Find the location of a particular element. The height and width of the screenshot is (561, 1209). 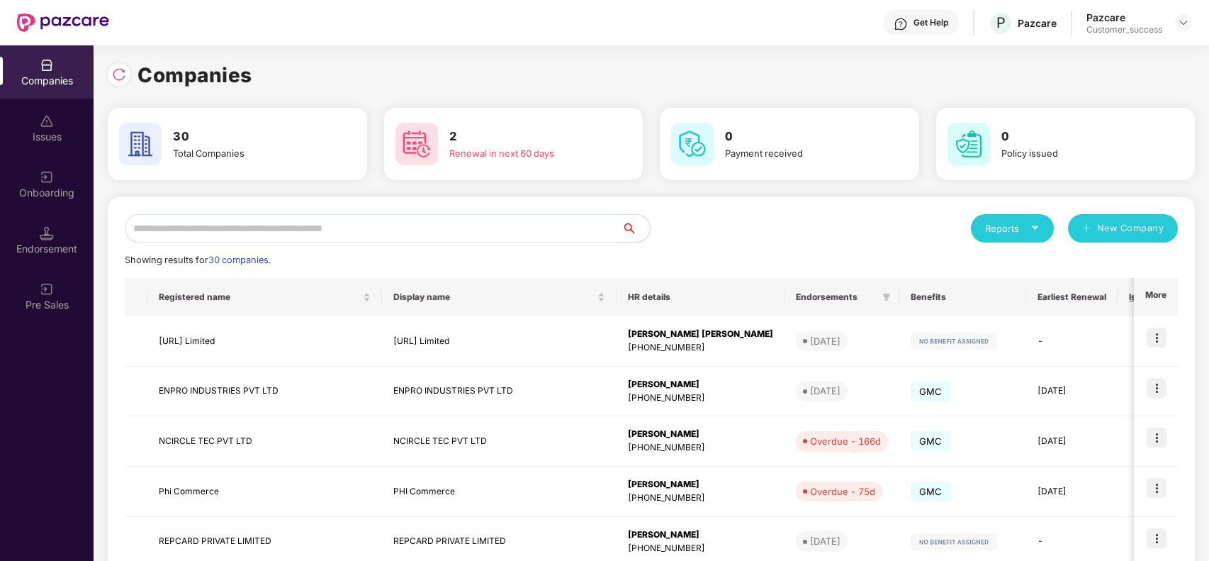

th: Earliest Renewal is located at coordinates (1072, 297).